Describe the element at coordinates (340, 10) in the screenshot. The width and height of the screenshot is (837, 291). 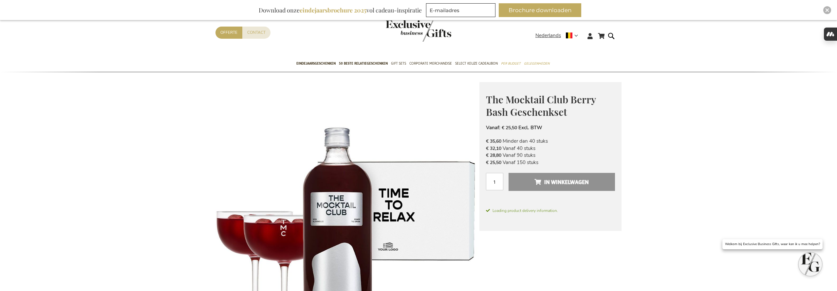
I see `div: Download onze vol cadeau-inspiratie` at that location.